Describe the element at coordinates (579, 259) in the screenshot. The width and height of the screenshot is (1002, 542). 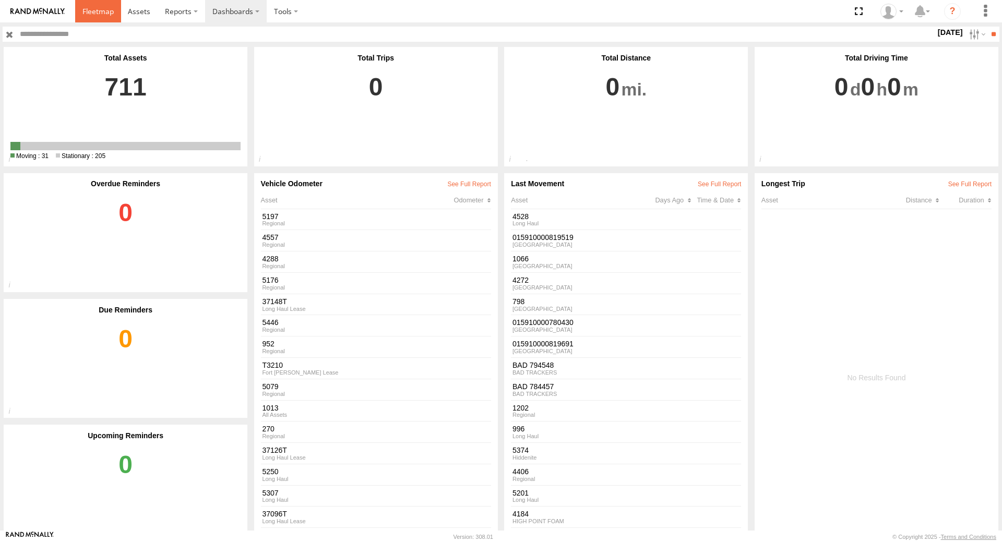
I see `a: 1066` at that location.